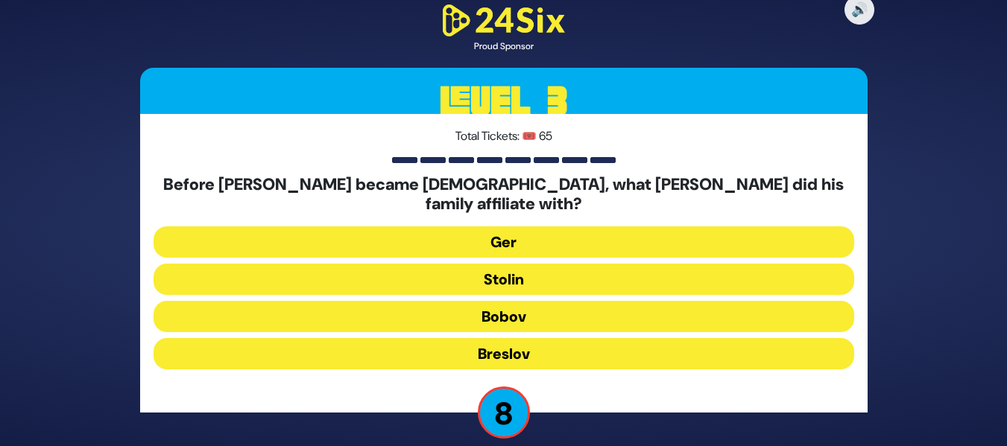  I want to click on p: 8, so click(504, 413).